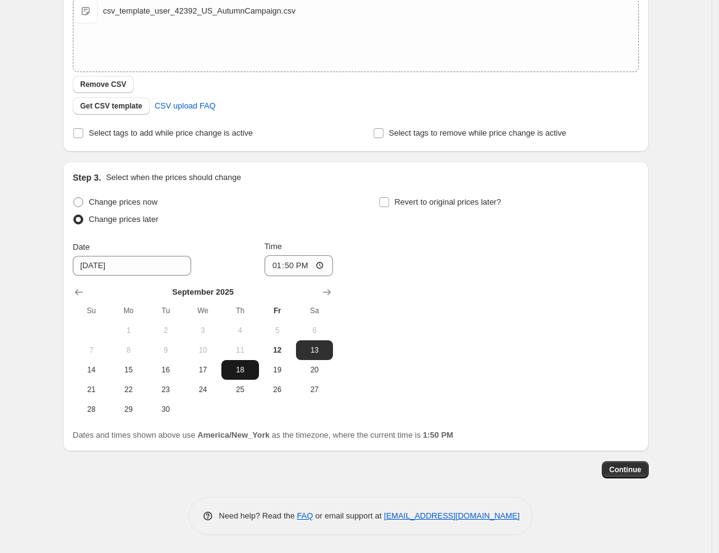 The image size is (719, 553). Describe the element at coordinates (305, 516) in the screenshot. I see `a: FAQ` at that location.